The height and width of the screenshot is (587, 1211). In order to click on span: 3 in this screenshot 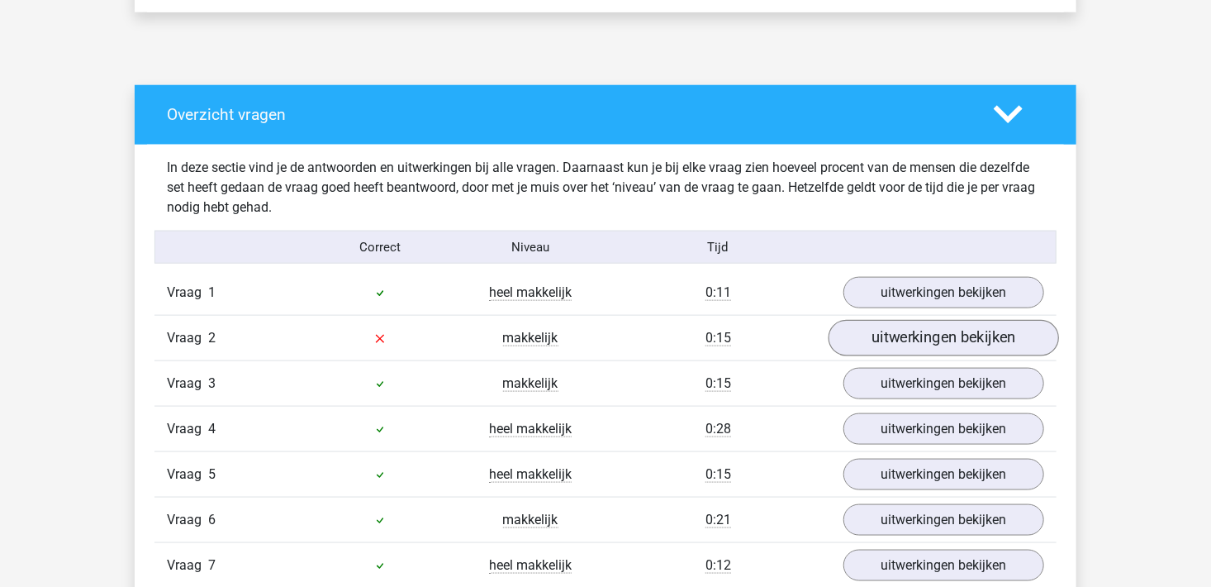, I will do `click(212, 383)`.